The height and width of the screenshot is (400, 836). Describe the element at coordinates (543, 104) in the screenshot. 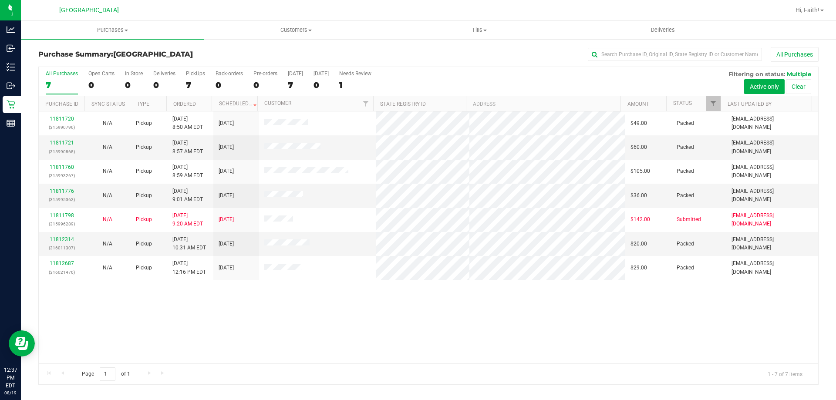

I see `th: Address` at that location.